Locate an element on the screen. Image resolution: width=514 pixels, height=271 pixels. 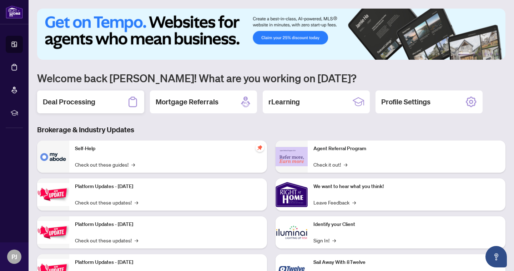
span: PJ is located at coordinates (14, 257).